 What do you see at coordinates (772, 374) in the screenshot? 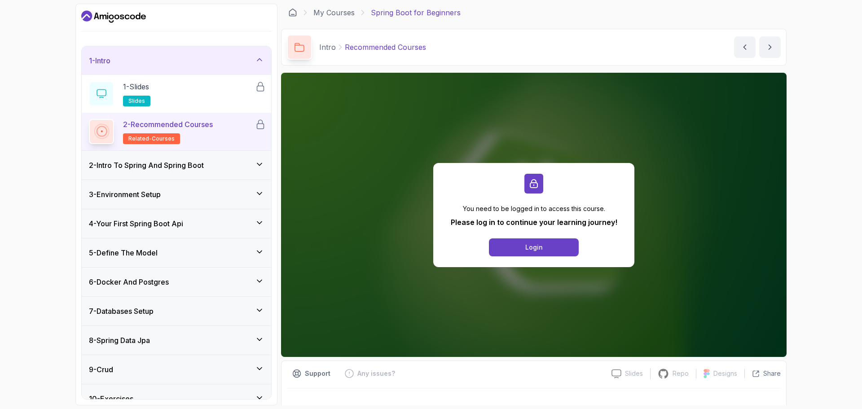
I see `p: Share` at bounding box center [772, 374].